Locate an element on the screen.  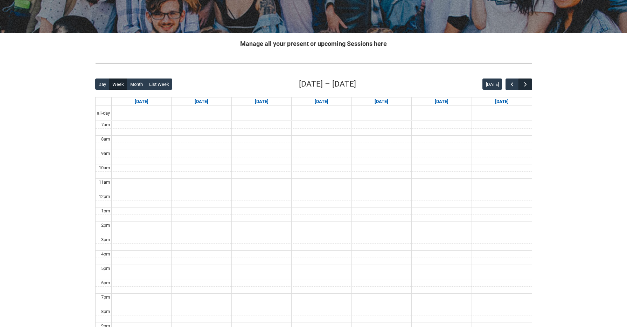
div: 9am is located at coordinates (105, 153).